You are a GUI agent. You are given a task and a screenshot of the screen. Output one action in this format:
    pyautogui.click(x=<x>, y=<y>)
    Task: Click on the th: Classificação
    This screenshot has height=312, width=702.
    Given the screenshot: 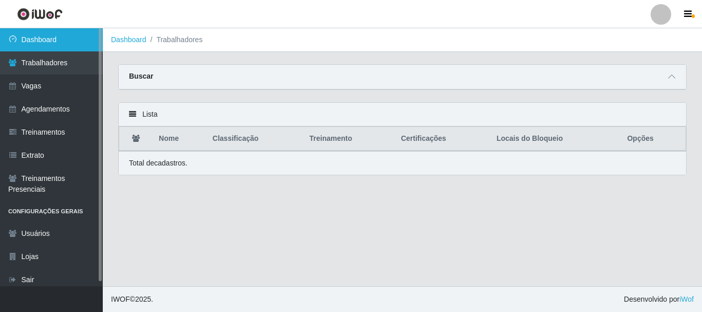 What is the action you would take?
    pyautogui.click(x=255, y=139)
    